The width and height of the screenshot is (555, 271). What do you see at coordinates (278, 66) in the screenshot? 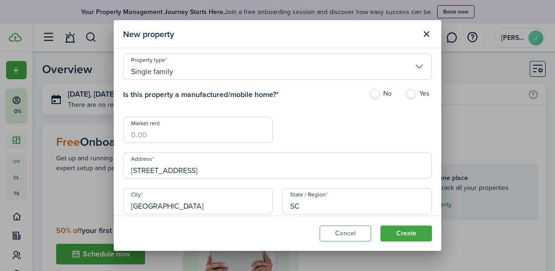
I see `input: Property type` at bounding box center [278, 66].